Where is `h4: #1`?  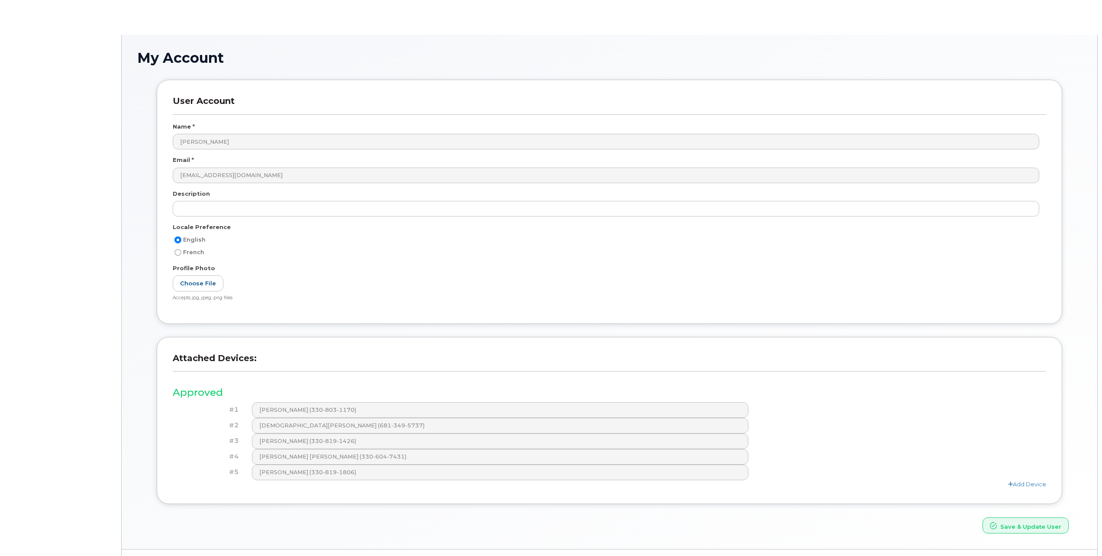 h4: #1 is located at coordinates (209, 409).